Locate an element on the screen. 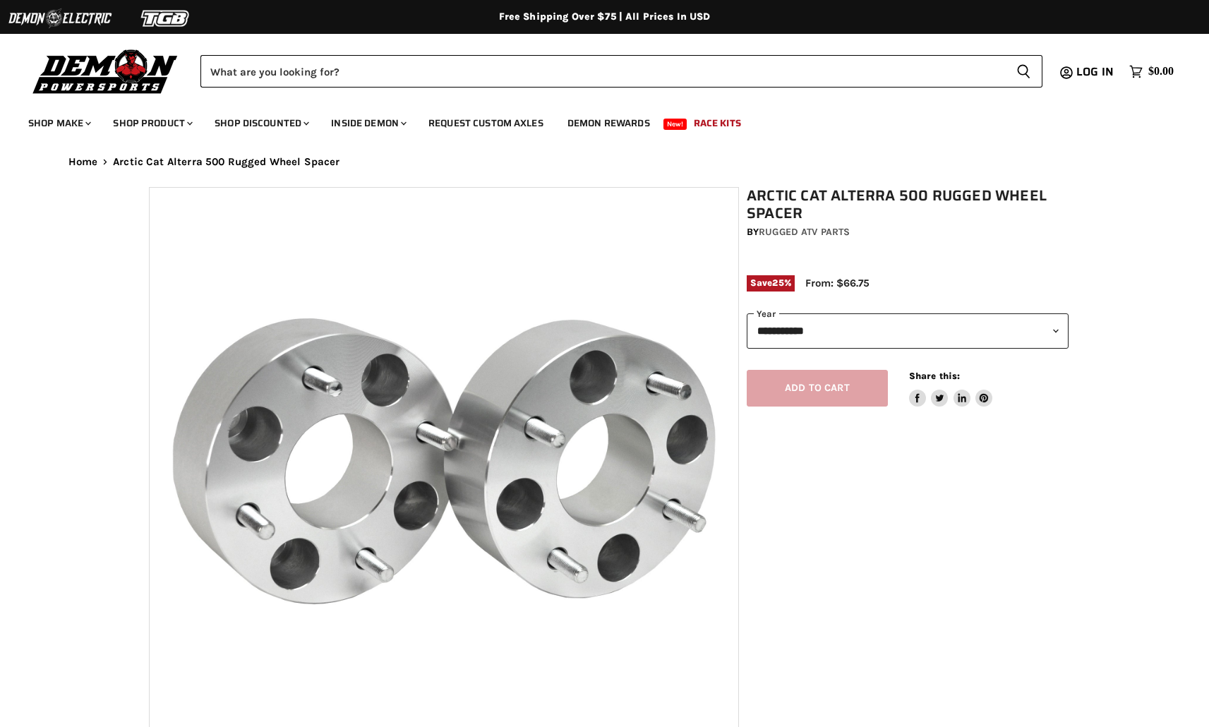 Image resolution: width=1209 pixels, height=727 pixels. span: Arctic Cat Alterra 500 Rugged Wheel Spacer is located at coordinates (226, 162).